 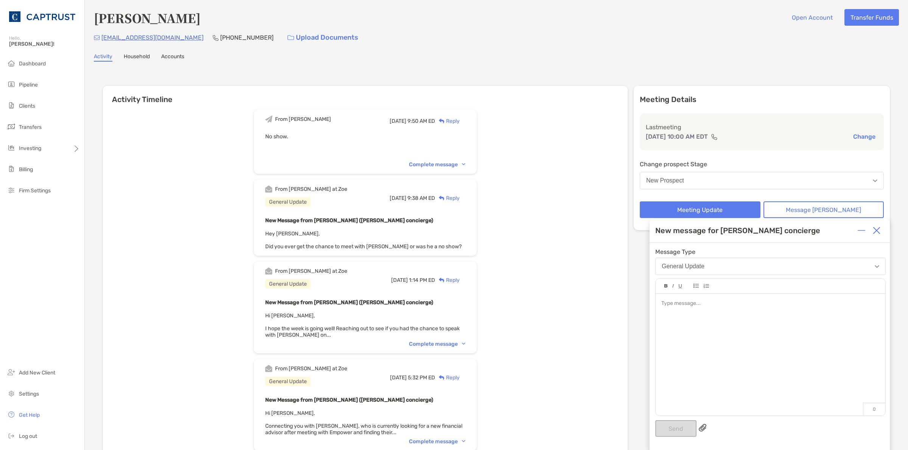 I want to click on a: Activity, so click(x=103, y=57).